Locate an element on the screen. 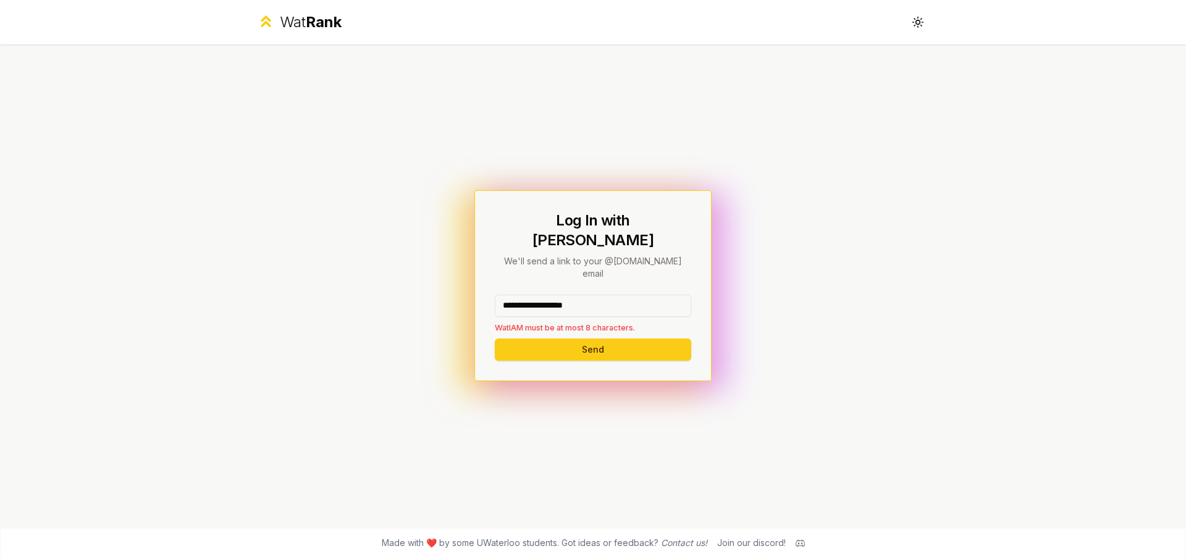  span: Rank is located at coordinates (324, 22).